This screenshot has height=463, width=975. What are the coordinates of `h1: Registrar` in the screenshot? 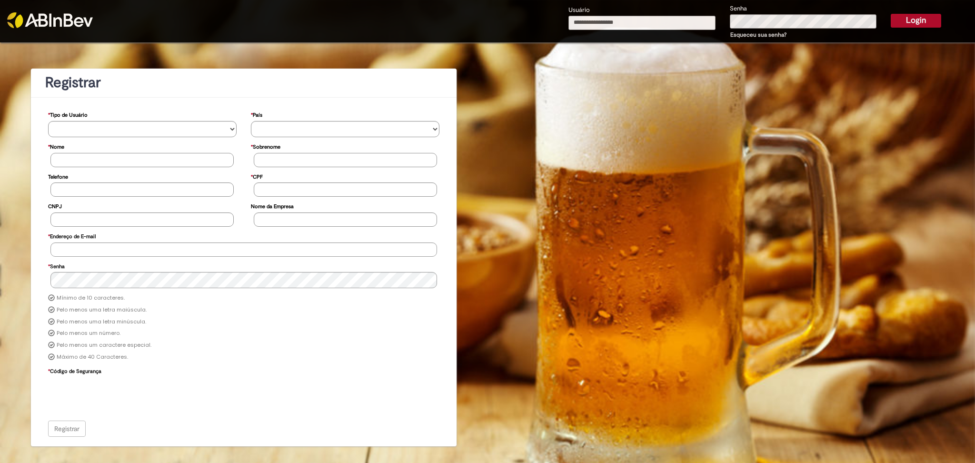 It's located at (244, 82).